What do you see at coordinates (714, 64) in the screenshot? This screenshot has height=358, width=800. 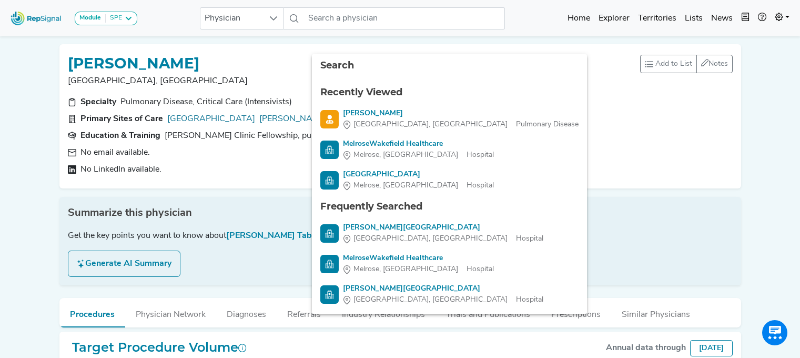 I see `button: Notes` at bounding box center [714, 64].